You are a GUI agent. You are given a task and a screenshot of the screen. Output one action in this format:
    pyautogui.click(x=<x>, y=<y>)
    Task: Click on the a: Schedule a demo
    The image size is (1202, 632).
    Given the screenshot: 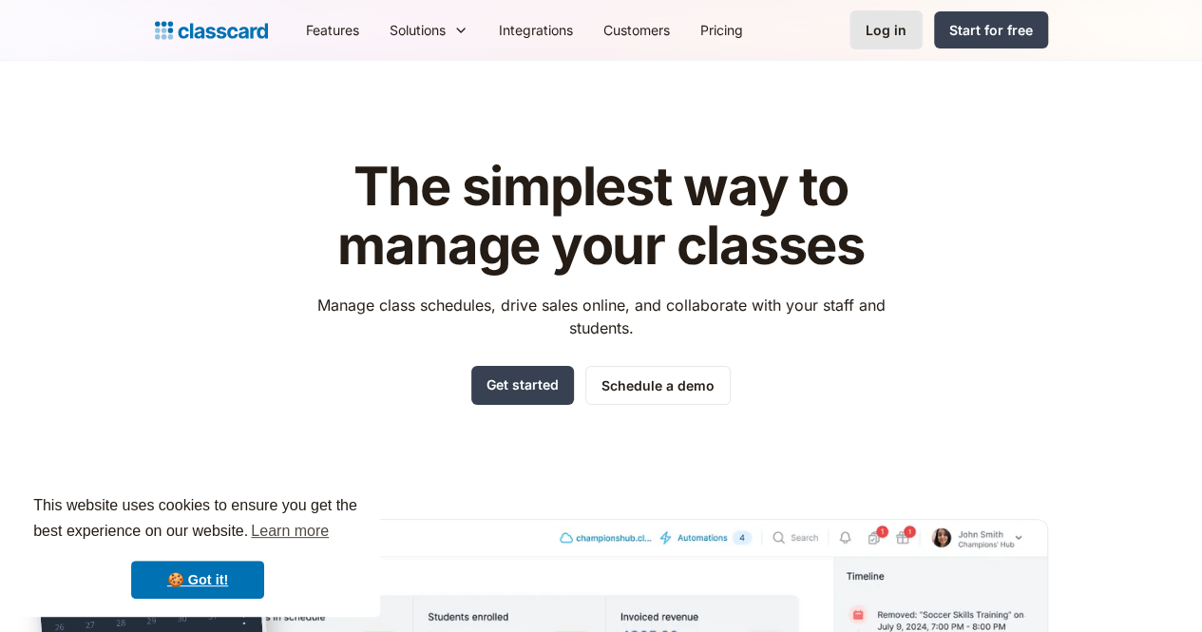 What is the action you would take?
    pyautogui.click(x=658, y=385)
    